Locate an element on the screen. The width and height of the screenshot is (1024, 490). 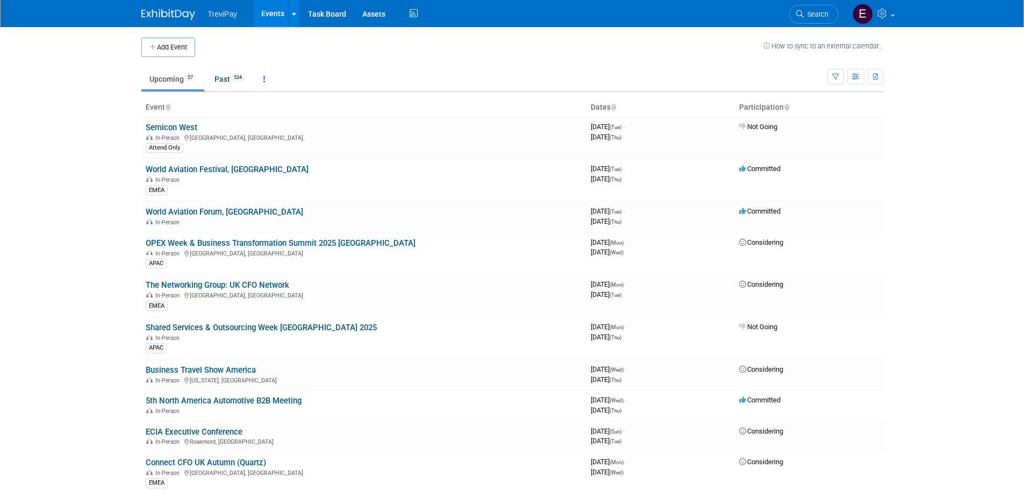
a: ECIA Executive Conference is located at coordinates (194, 431).